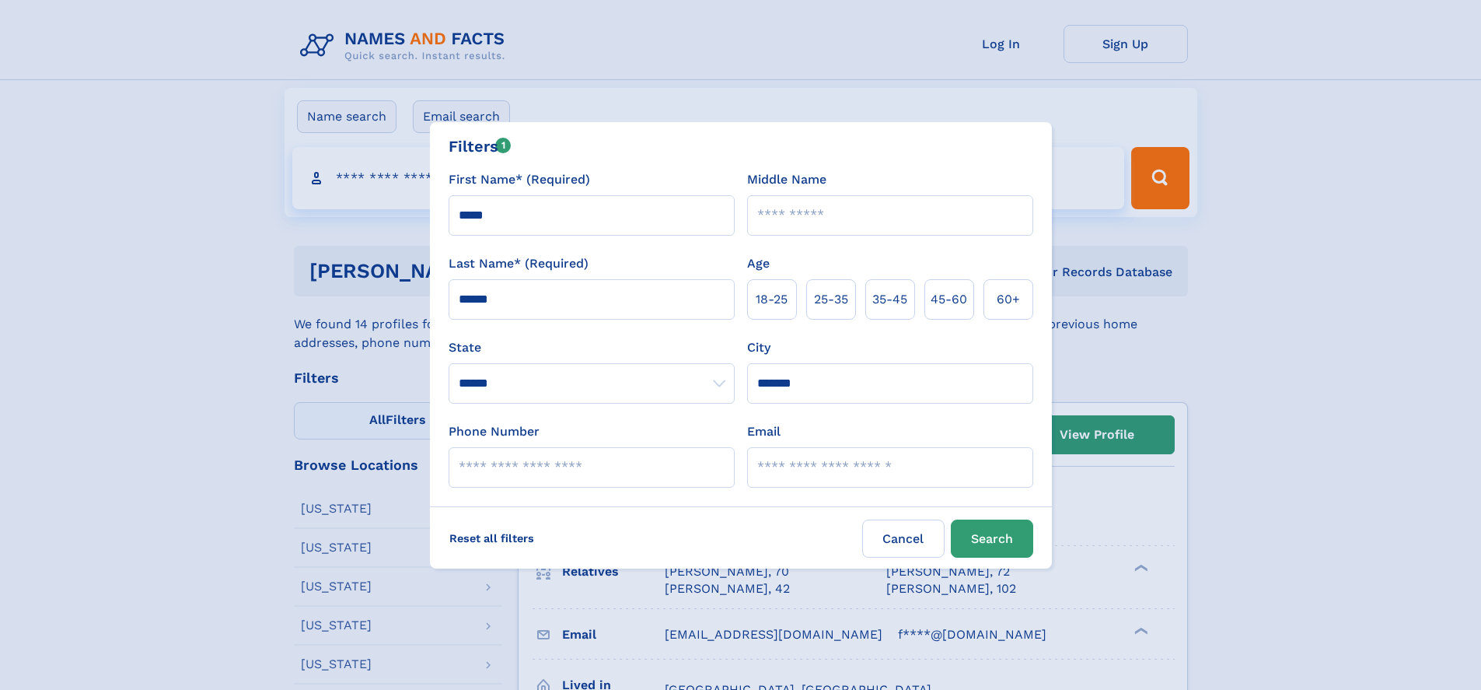  I want to click on label: Cancel, so click(903, 538).